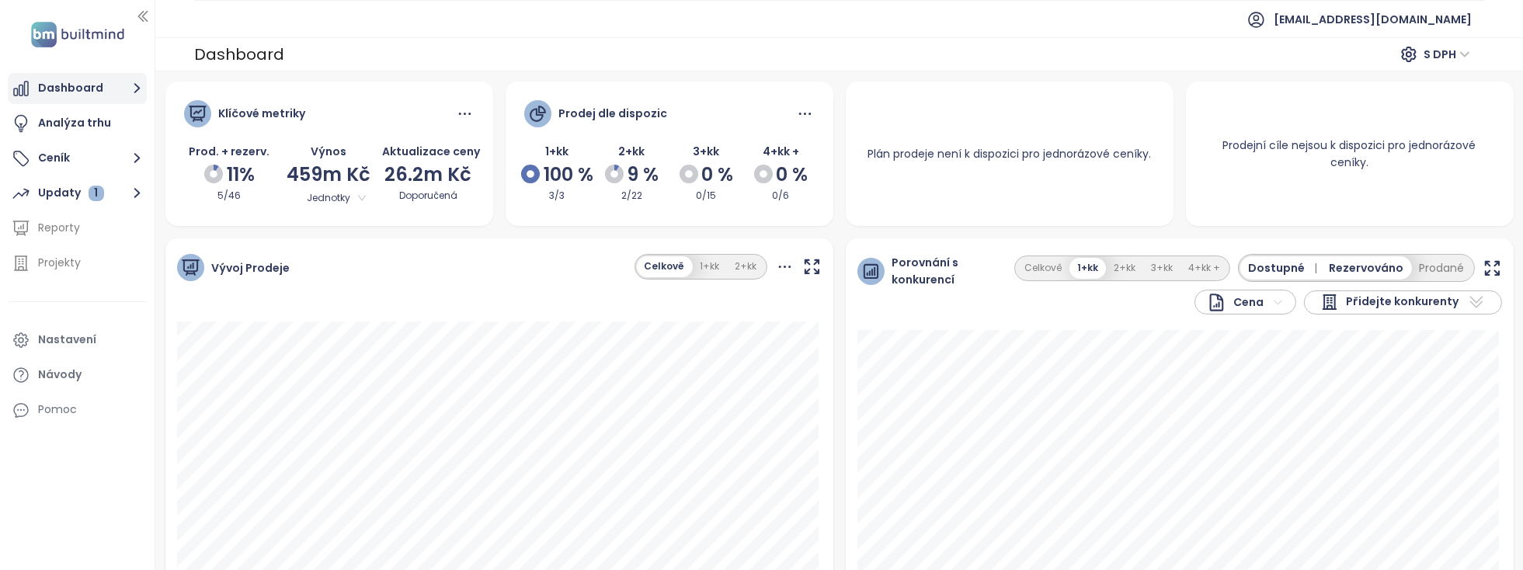  Describe the element at coordinates (781, 196) in the screenshot. I see `div: 0/6` at that location.